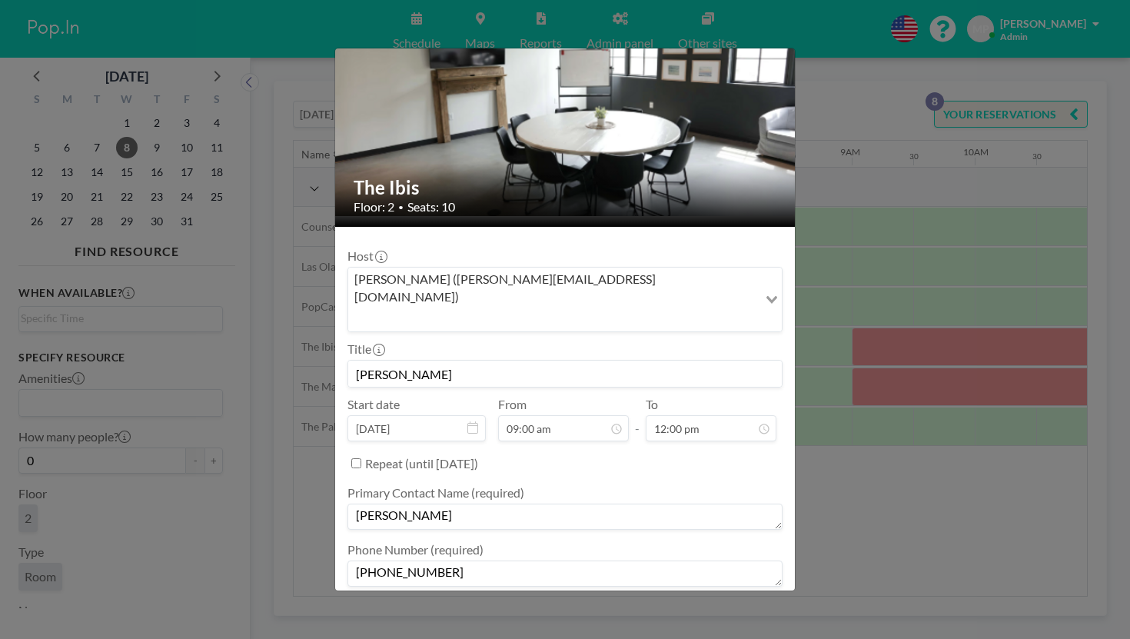 The width and height of the screenshot is (1130, 639). What do you see at coordinates (553, 318) in the screenshot?
I see `input: Search for option` at bounding box center [553, 318].